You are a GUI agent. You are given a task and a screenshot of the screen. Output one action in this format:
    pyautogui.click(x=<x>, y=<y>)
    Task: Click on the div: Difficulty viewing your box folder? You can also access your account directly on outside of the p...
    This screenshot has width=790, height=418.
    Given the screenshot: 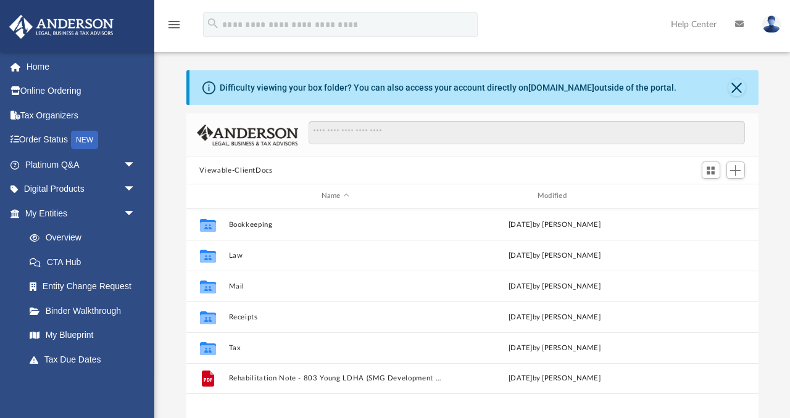 What is the action you would take?
    pyautogui.click(x=448, y=88)
    